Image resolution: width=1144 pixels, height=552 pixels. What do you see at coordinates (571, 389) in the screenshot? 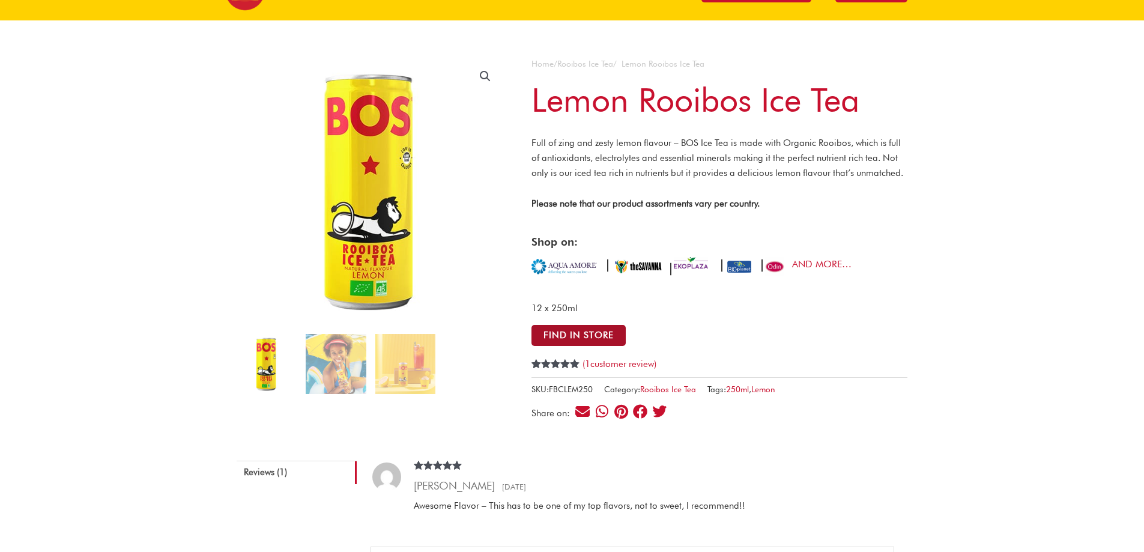
I see `span: FBCLEM250` at bounding box center [571, 389].